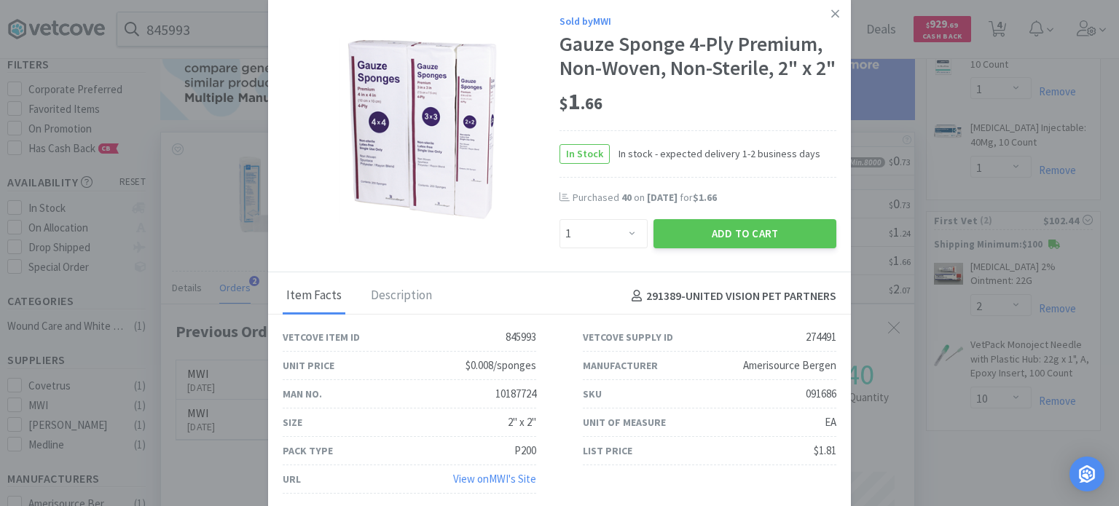 Image resolution: width=1119 pixels, height=506 pixels. I want to click on div: 091686, so click(821, 394).